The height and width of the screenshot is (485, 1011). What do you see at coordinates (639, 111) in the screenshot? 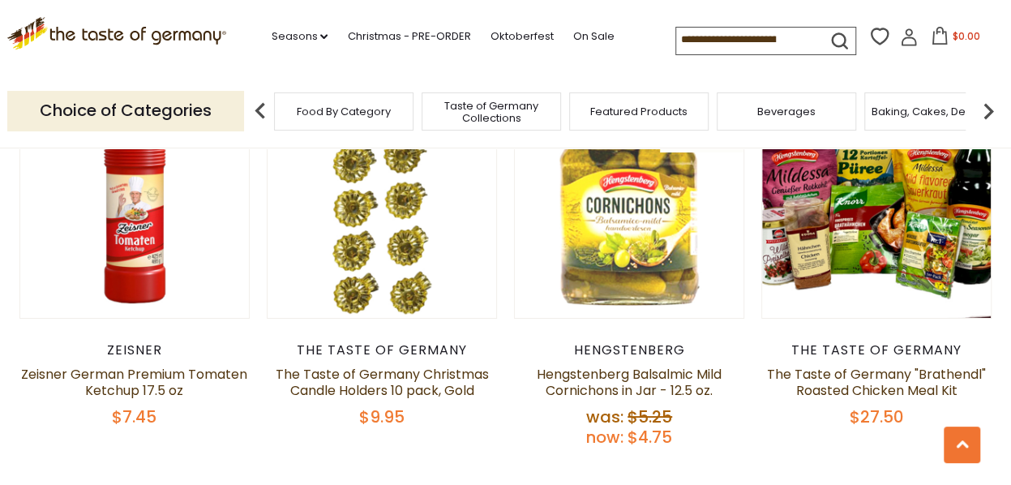
I see `span: Featured Products` at bounding box center [639, 111].